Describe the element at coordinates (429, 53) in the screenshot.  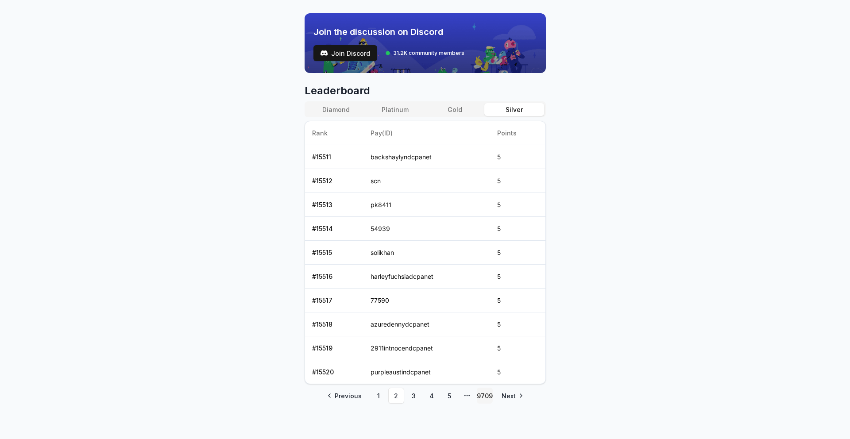
I see `span: 31.2K community members` at that location.